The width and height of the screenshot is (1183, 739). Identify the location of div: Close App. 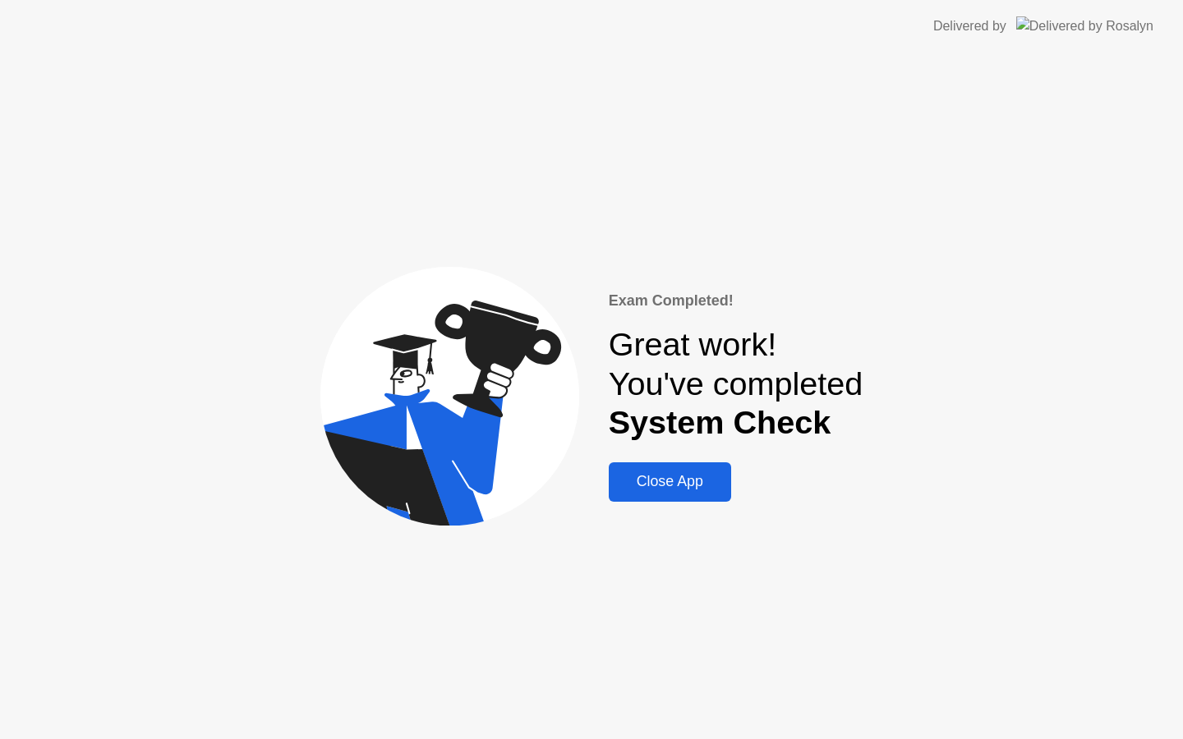
(669, 481).